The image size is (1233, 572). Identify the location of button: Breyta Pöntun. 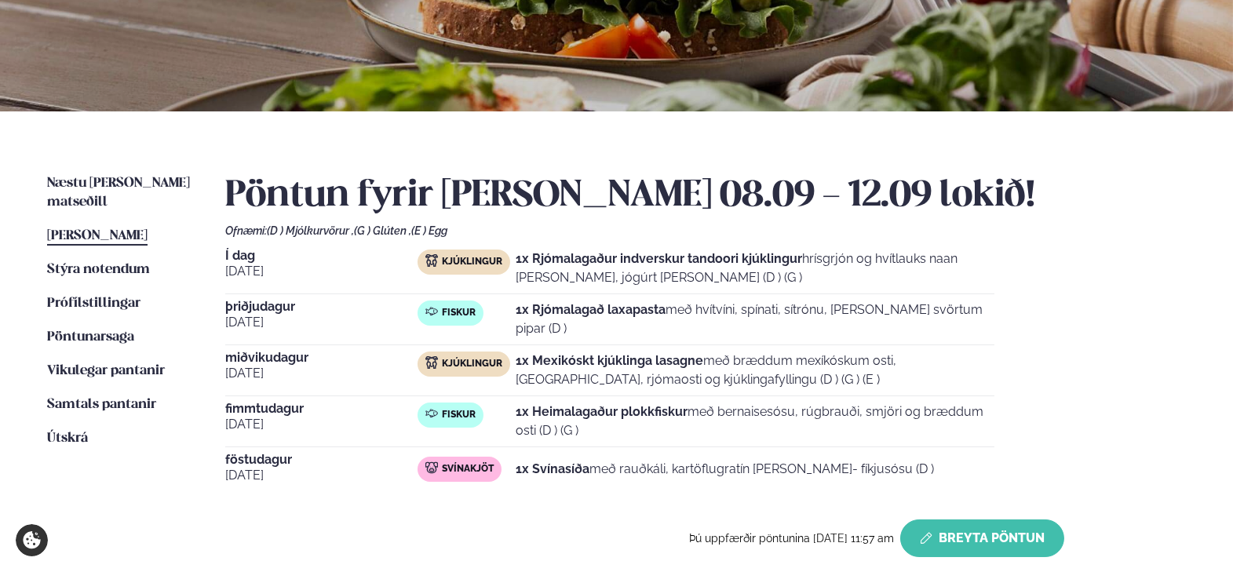
(982, 538).